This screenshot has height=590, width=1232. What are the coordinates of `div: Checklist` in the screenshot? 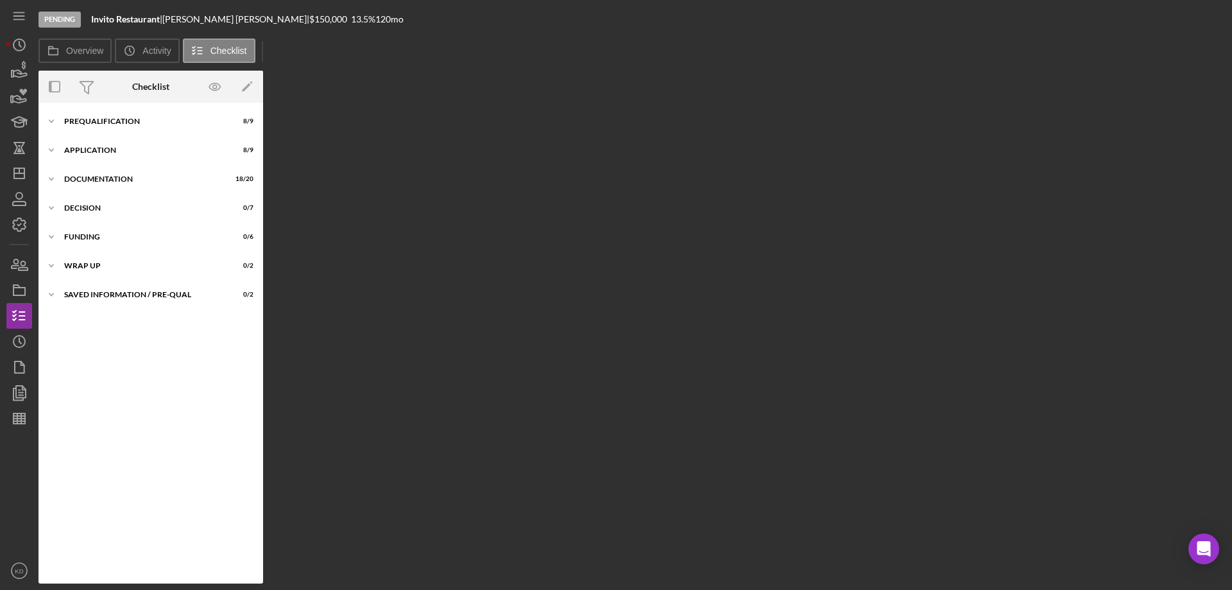 It's located at (151, 87).